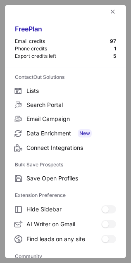 This screenshot has width=131, height=263. What do you see at coordinates (65, 105) in the screenshot?
I see `label: Search Portal` at bounding box center [65, 105].